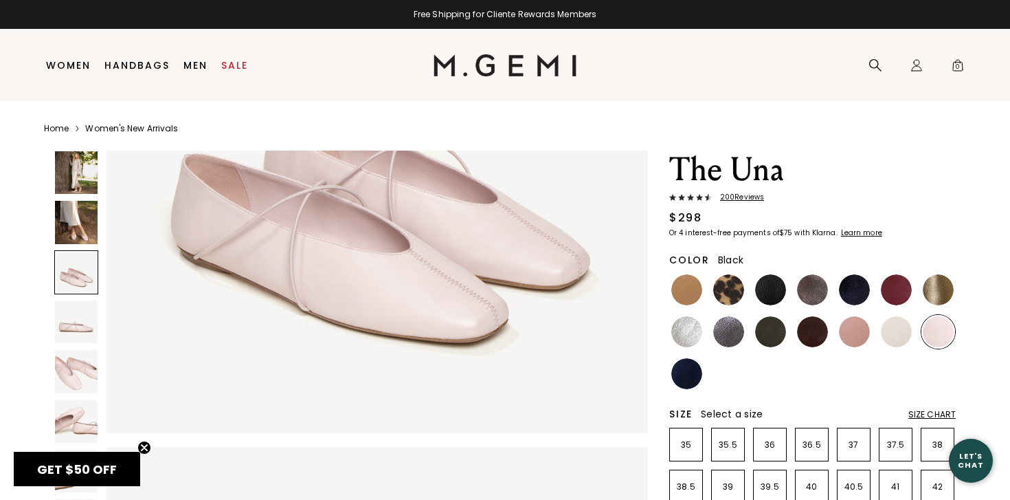 Image resolution: width=1010 pixels, height=500 pixels. What do you see at coordinates (68, 65) in the screenshot?
I see `a: Women` at bounding box center [68, 65].